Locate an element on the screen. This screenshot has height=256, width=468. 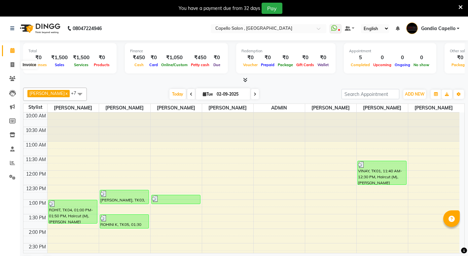
div: 1:00 PM is located at coordinates (37, 203).